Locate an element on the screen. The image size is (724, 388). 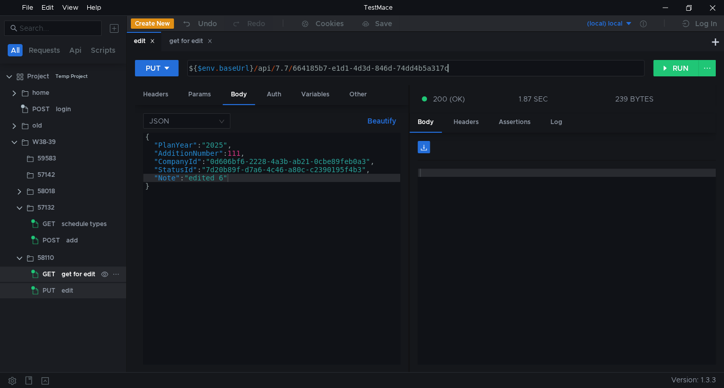
div: home is located at coordinates (41, 93).